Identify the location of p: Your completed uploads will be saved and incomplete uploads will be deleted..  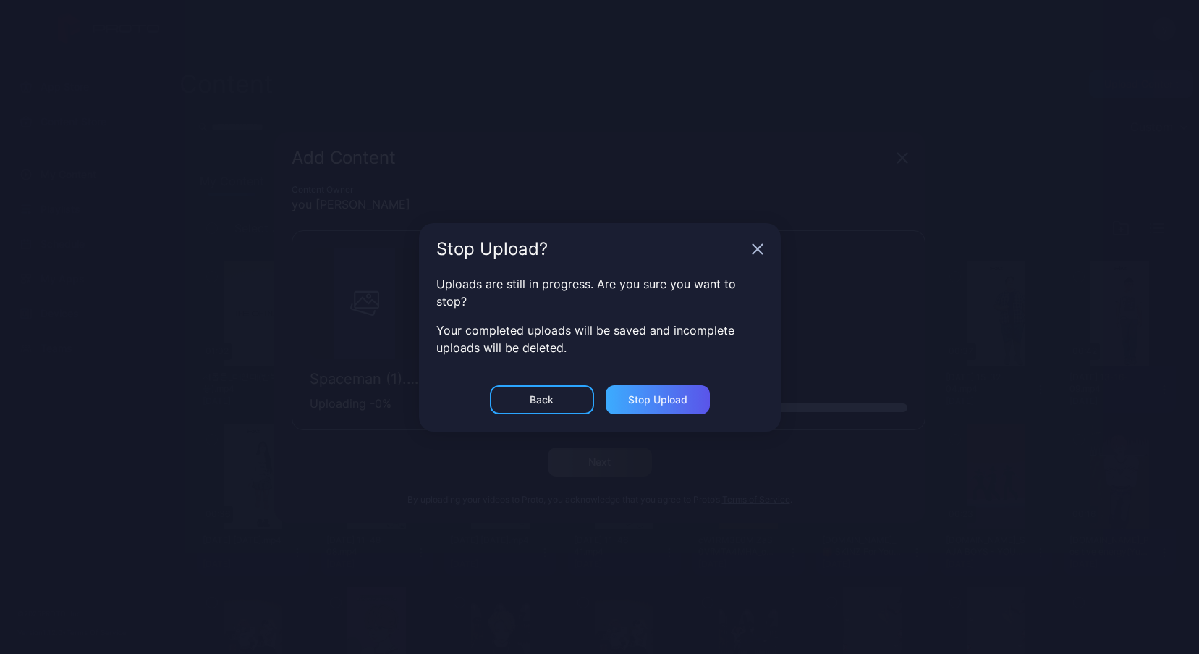
(600, 339).